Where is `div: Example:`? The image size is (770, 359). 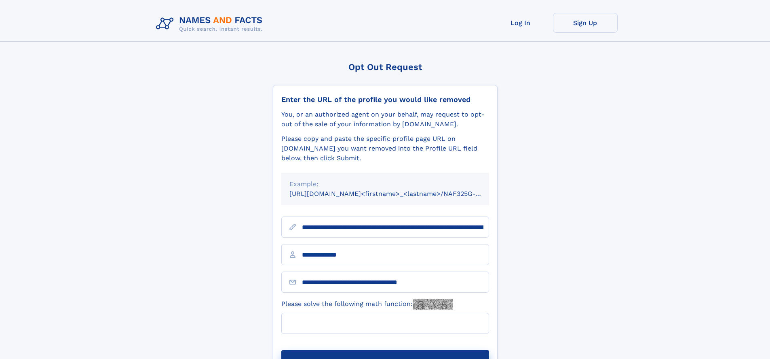 div: Example: is located at coordinates (385, 184).